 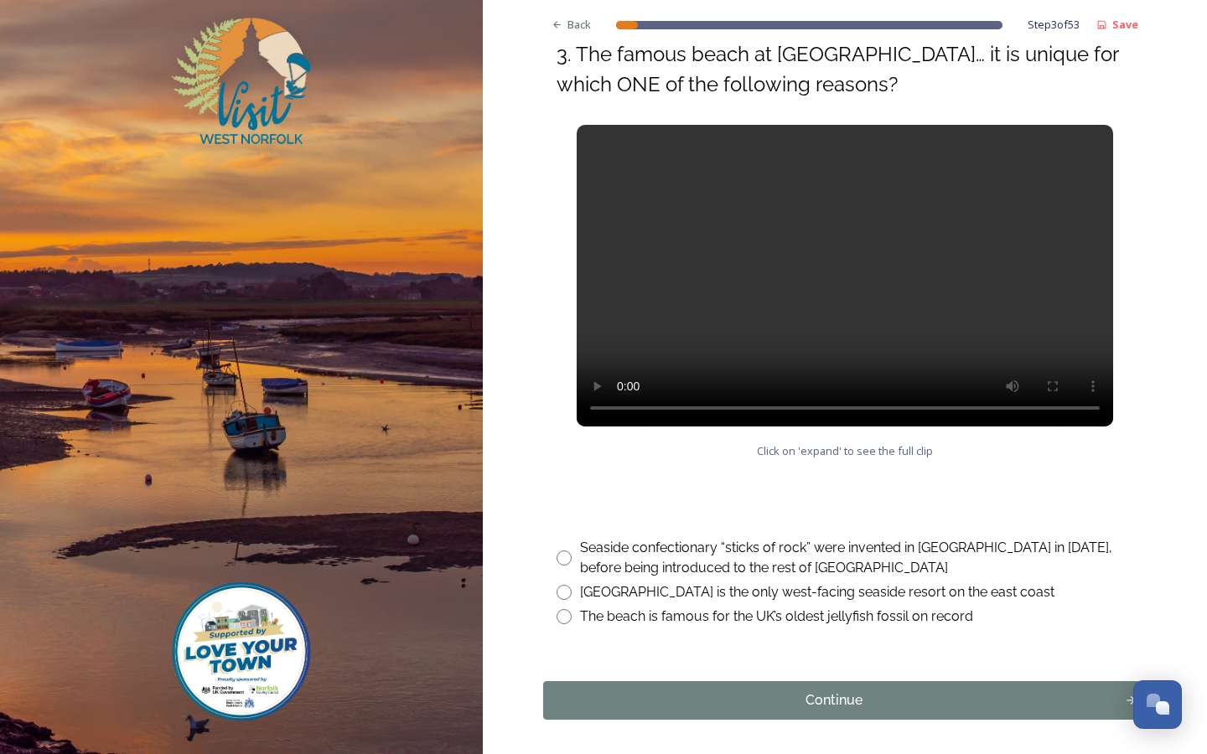 I want to click on strong: Save, so click(x=1125, y=24).